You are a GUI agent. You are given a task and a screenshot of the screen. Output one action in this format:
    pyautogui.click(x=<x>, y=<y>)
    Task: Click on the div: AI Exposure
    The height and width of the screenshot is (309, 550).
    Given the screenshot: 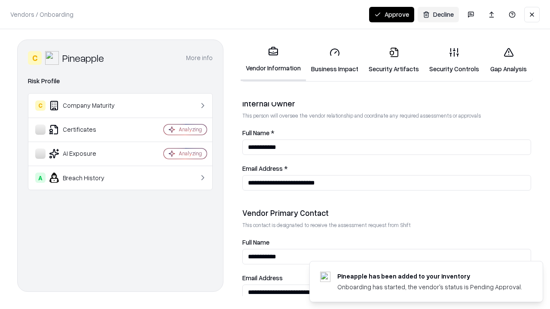 What is the action you would take?
    pyautogui.click(x=86, y=154)
    